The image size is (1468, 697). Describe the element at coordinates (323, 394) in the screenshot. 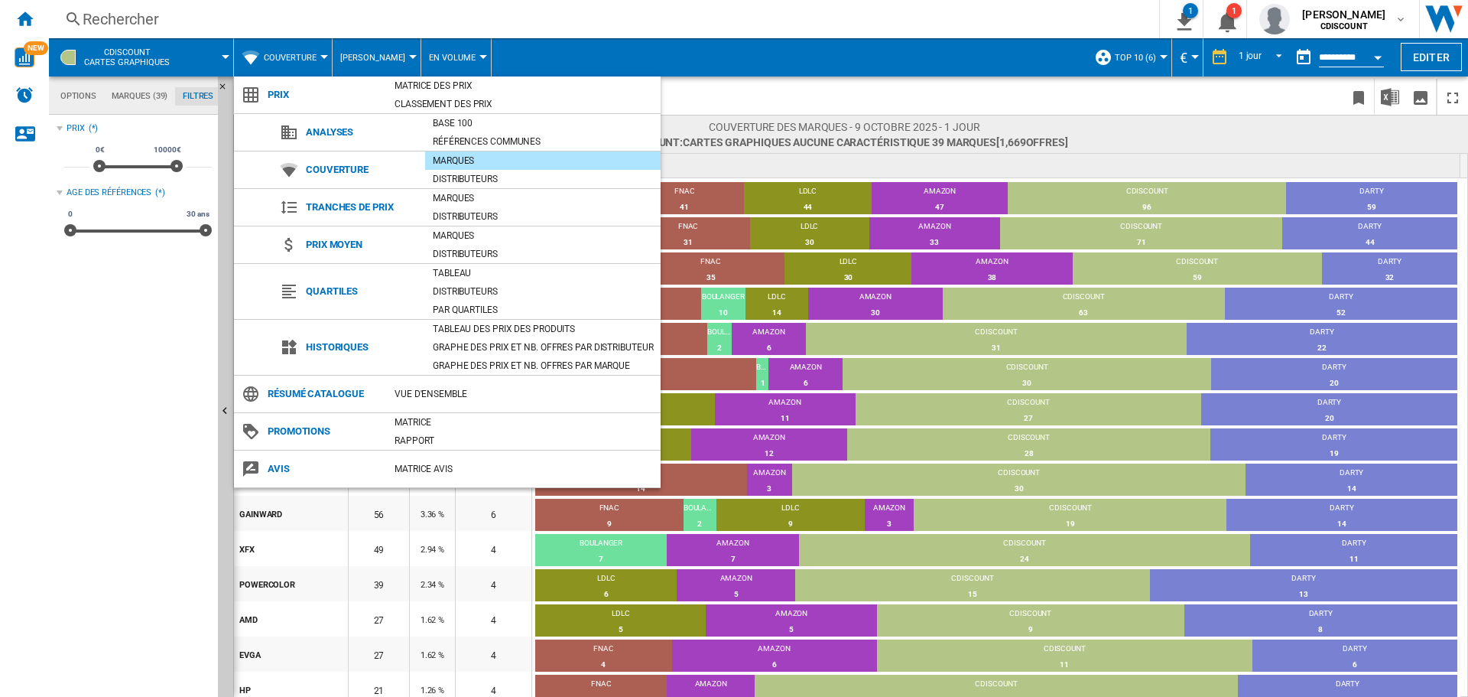

I see `span: Résumé catalogue` at that location.